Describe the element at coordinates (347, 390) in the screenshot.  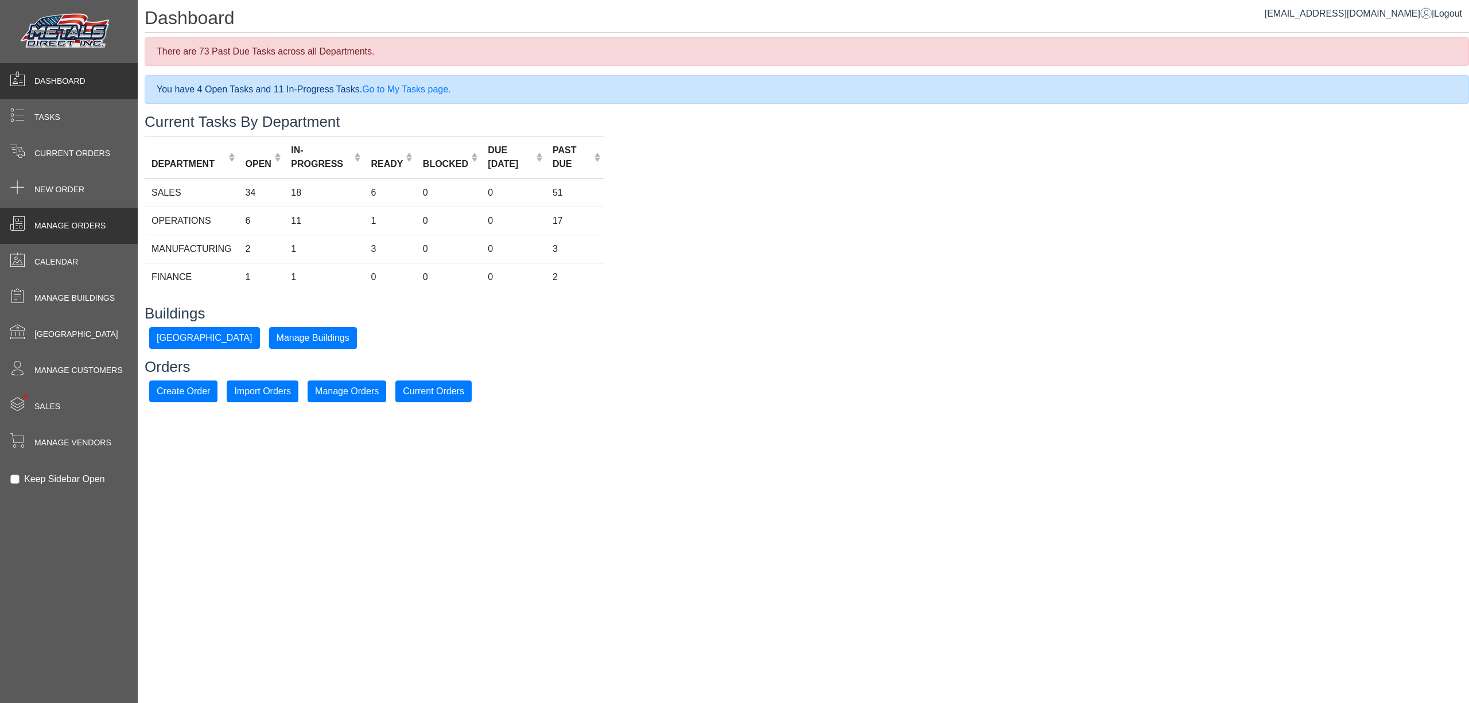
I see `a: Manage Orders` at that location.